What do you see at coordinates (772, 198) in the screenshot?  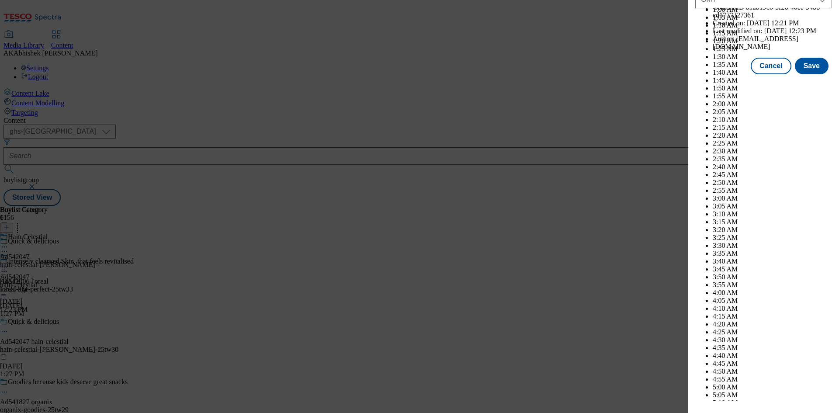 I see `li: 3:00 AM` at bounding box center [772, 198].